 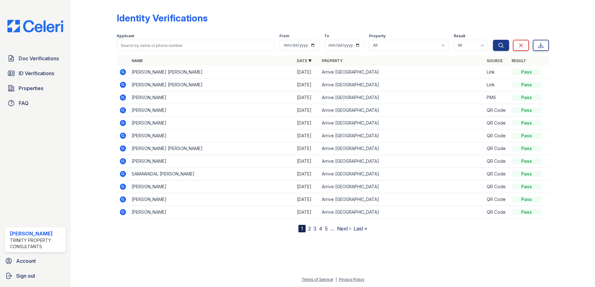 What do you see at coordinates (317, 280) in the screenshot?
I see `a: Terms of Service` at bounding box center [317, 280].